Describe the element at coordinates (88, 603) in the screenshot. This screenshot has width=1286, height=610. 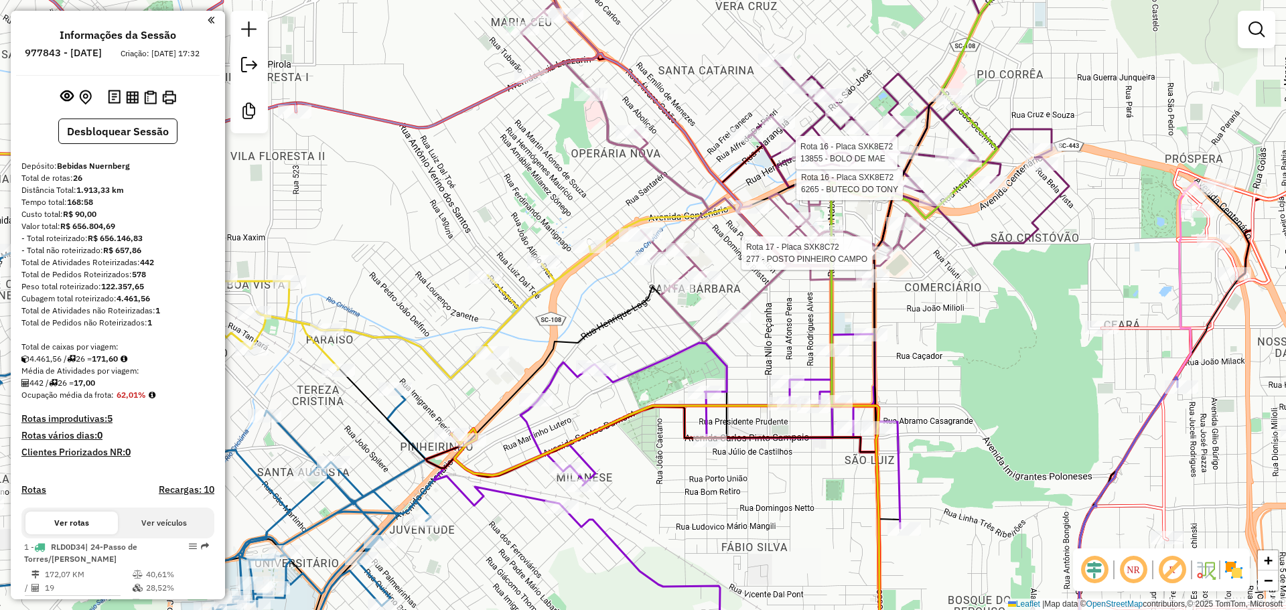
I see `td: 9,06 KM` at that location.